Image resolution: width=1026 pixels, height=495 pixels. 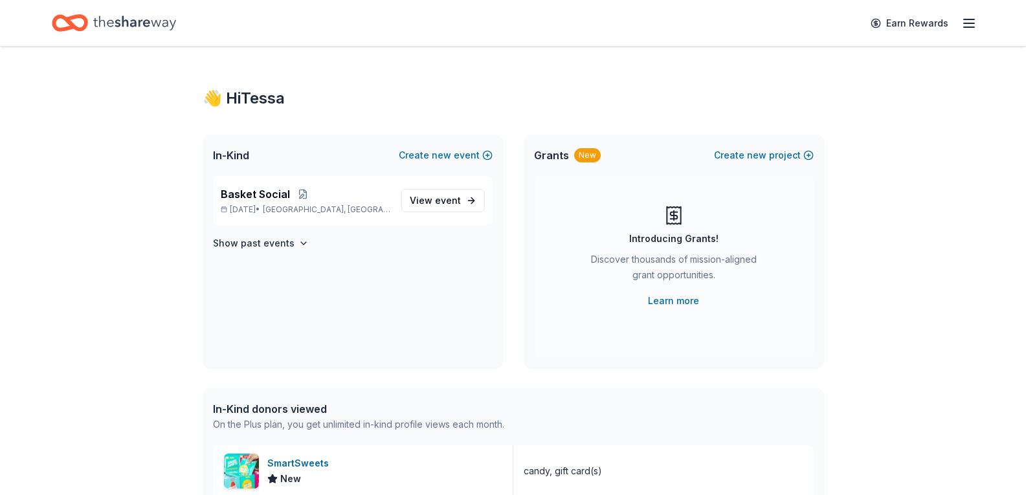 What do you see at coordinates (261, 243) in the screenshot?
I see `button: Show past events` at bounding box center [261, 243].